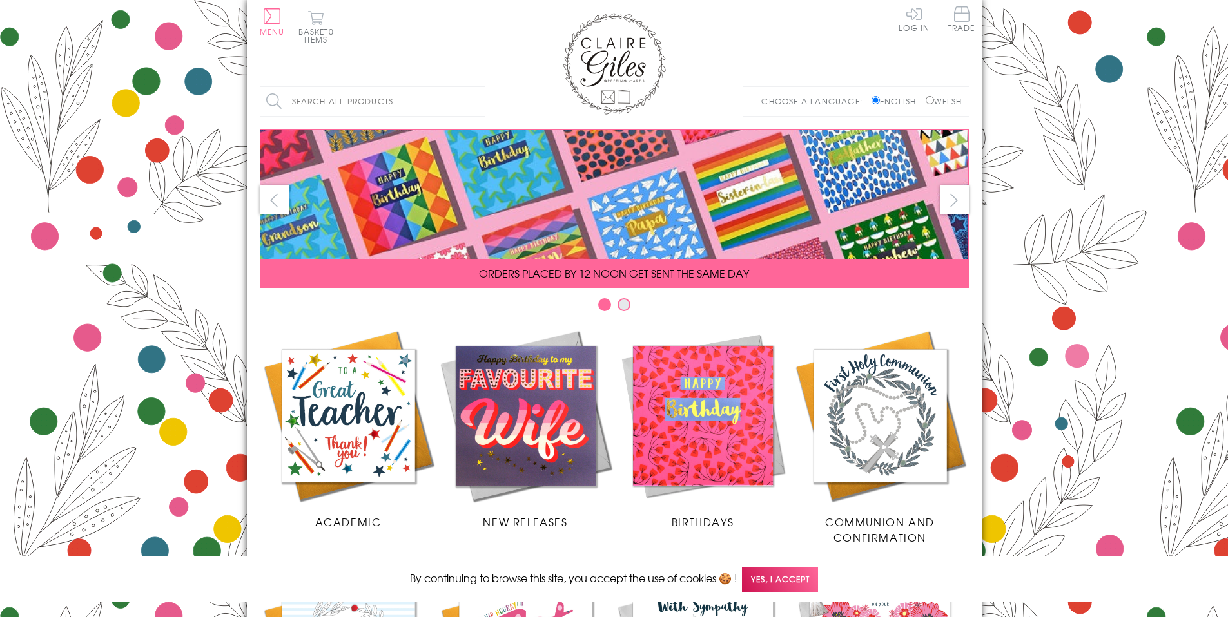  I want to click on a: Academic, so click(348, 429).